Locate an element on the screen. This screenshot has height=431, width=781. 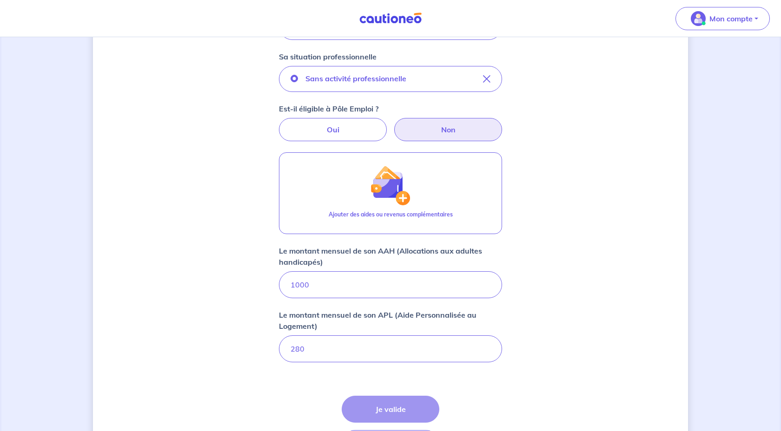
button: illu_account_valid_menu.svgMon compte is located at coordinates (722, 19).